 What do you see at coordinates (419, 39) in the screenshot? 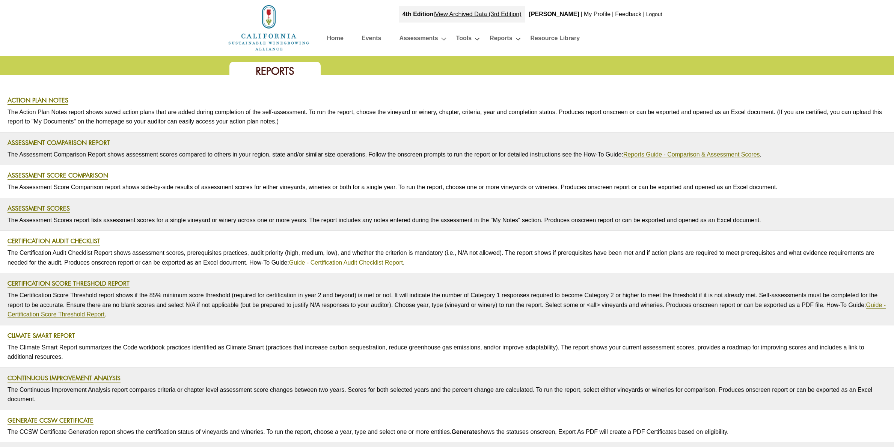
I see `a: Assessments` at bounding box center [419, 39].